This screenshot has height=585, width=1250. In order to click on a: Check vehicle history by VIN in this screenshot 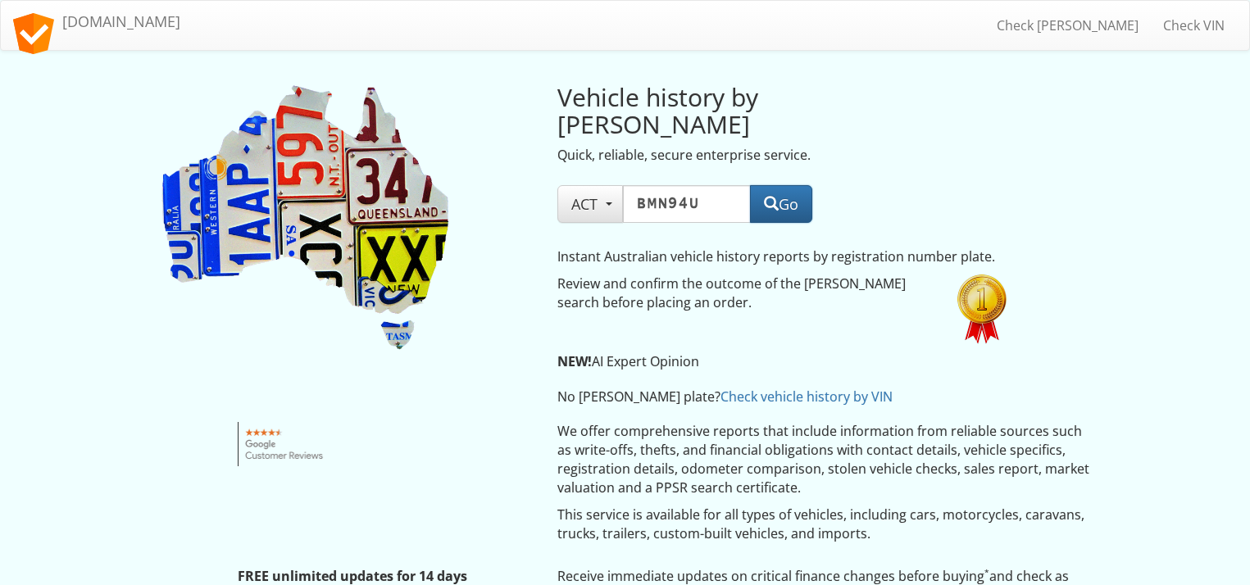, I will do `click(807, 397)`.